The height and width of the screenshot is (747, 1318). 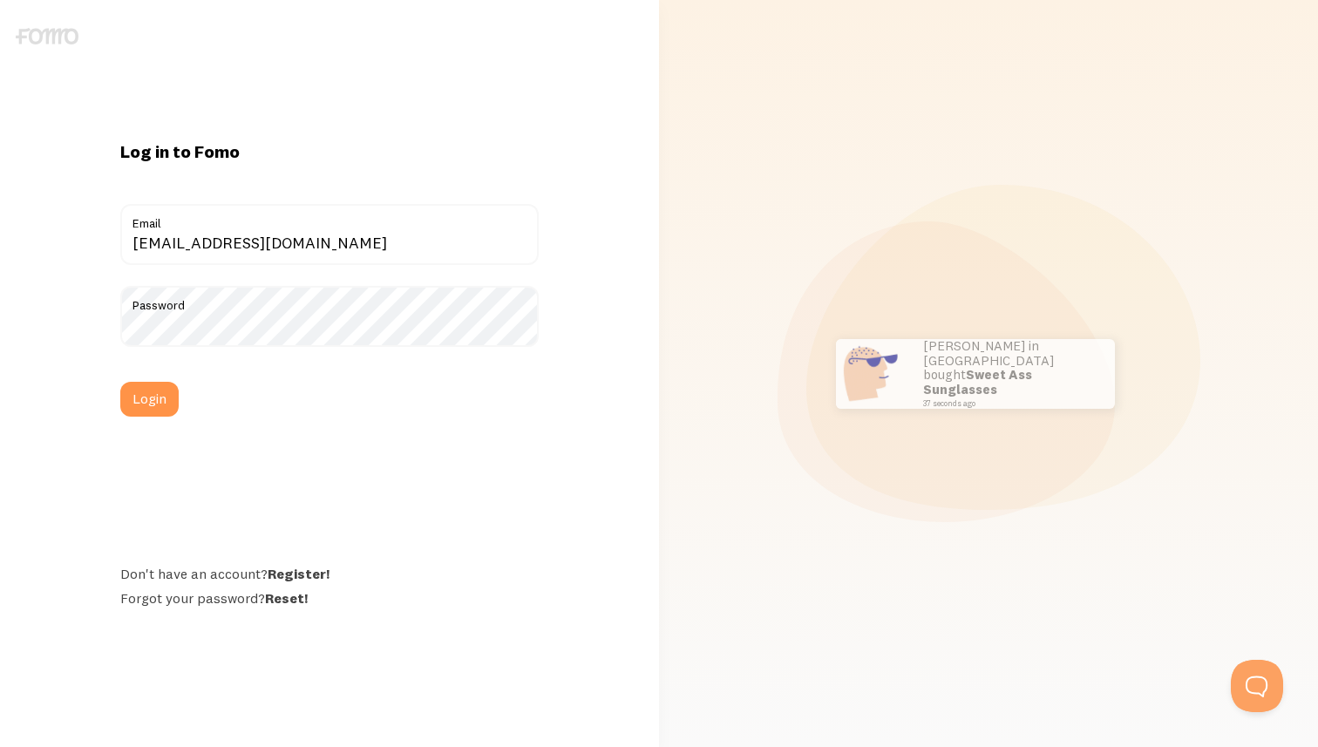 What do you see at coordinates (286, 598) in the screenshot?
I see `a: Reset!` at bounding box center [286, 598].